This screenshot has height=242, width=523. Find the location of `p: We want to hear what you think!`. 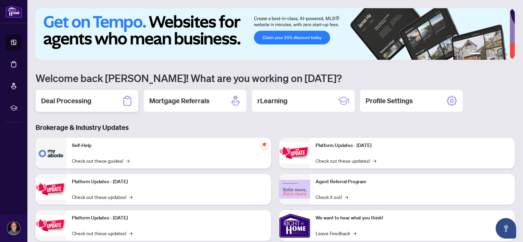

p: We want to hear what you think! is located at coordinates (413, 218).